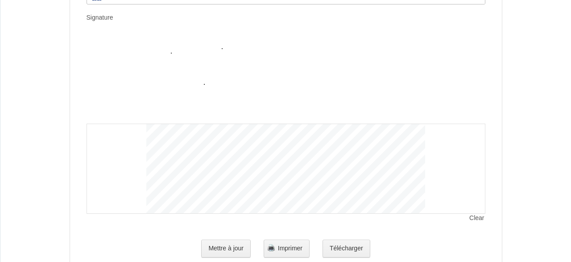 This screenshot has width=571, height=262. I want to click on button: Mettre à jour, so click(226, 248).